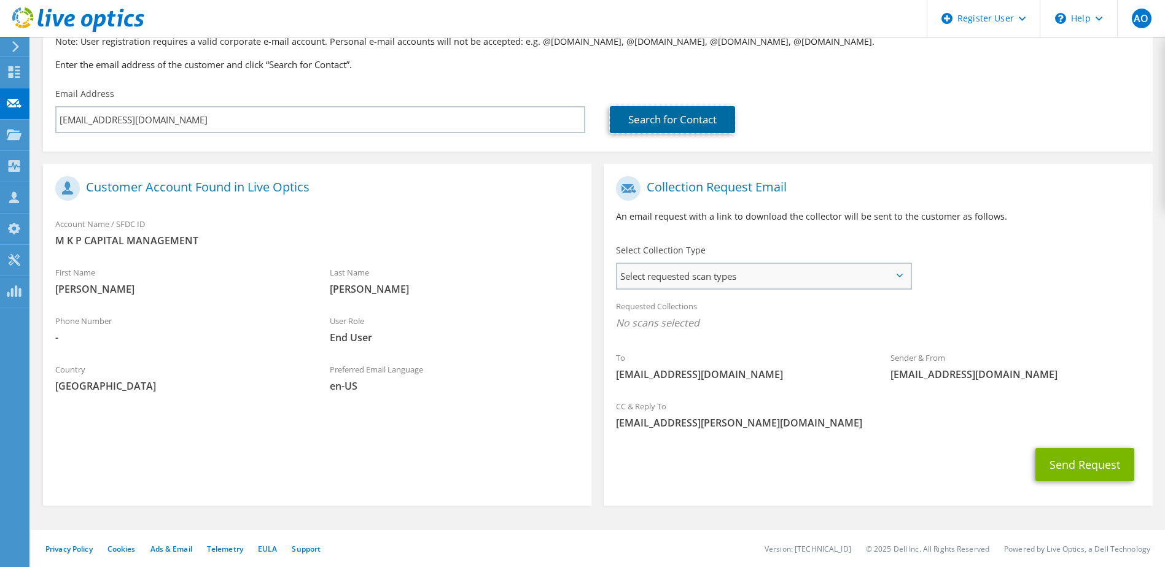 This screenshot has height=567, width=1165. What do you see at coordinates (927, 549) in the screenshot?
I see `li: © 2025 Dell Inc. All Rights Reserved` at bounding box center [927, 549].